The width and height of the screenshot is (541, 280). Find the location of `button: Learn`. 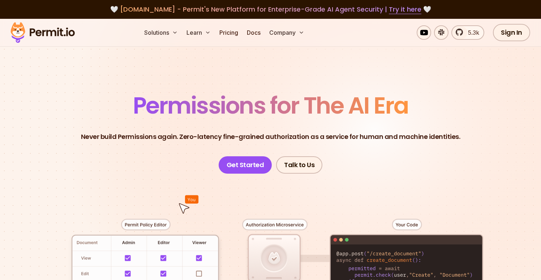

button: Learn is located at coordinates (198, 33).